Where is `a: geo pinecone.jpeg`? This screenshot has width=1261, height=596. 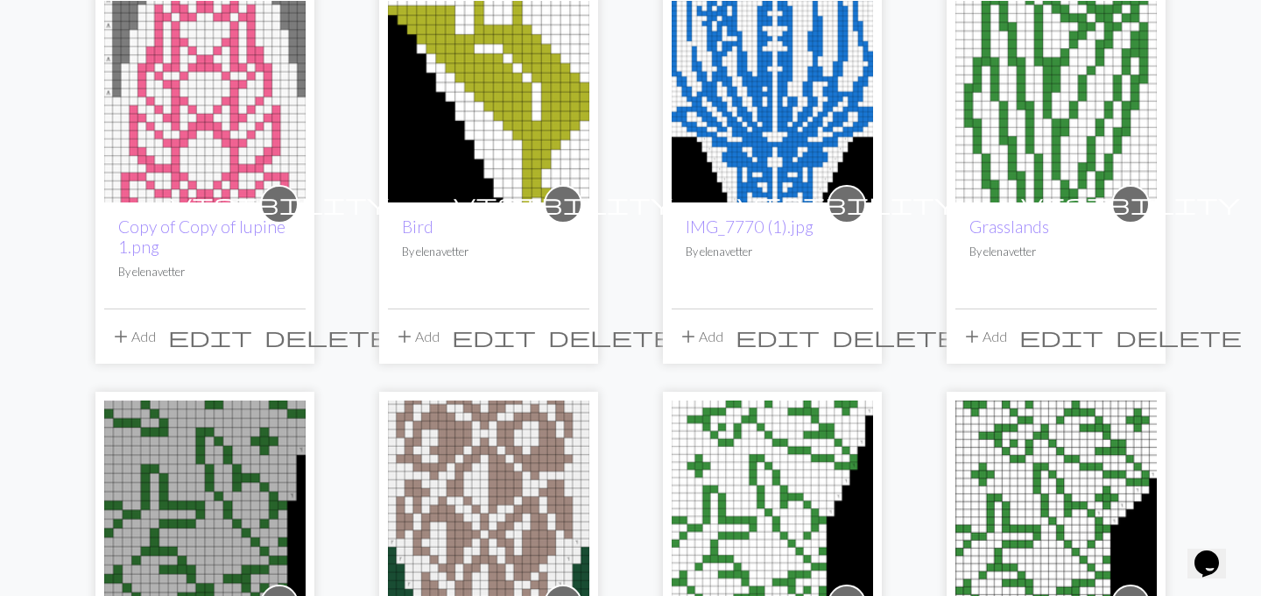
a: geo pinecone.jpeg is located at coordinates (489, 498).